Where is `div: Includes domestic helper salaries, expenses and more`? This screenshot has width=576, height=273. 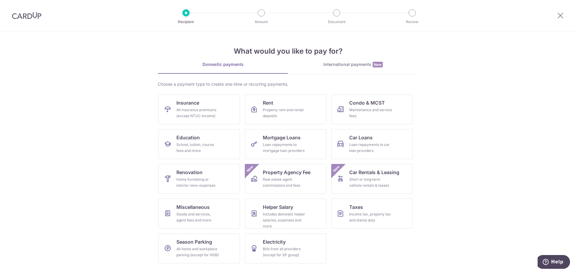
div: Includes domestic helper salaries, expenses and more is located at coordinates (284, 221).